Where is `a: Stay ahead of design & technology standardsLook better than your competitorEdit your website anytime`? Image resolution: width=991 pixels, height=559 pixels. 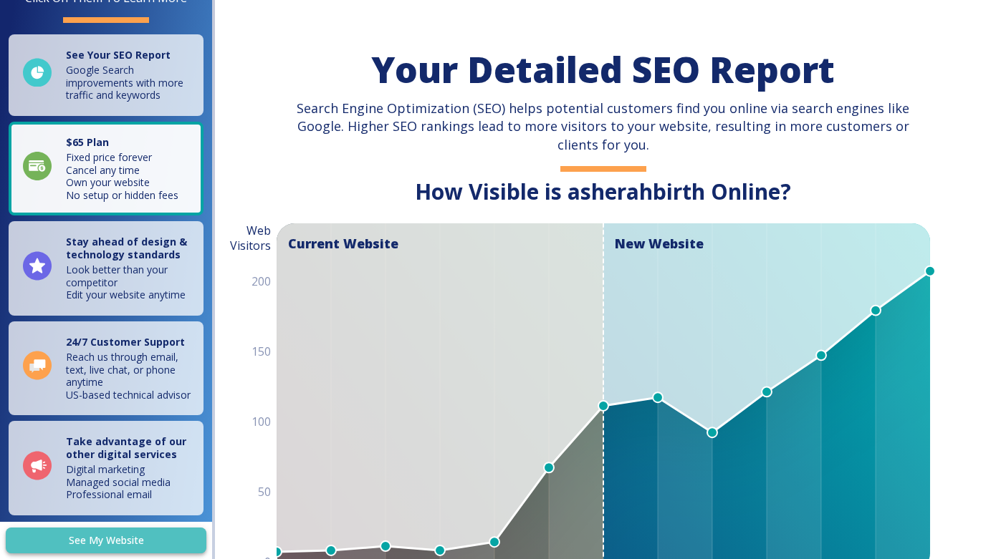
a: Stay ahead of design & technology standardsLook better than your competitorEdit your website anytime is located at coordinates (106, 269).